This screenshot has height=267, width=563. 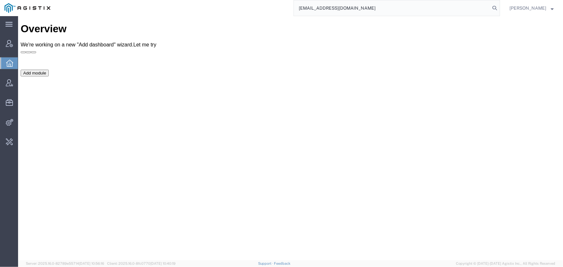 I want to click on a: Let me try, so click(x=126, y=28).